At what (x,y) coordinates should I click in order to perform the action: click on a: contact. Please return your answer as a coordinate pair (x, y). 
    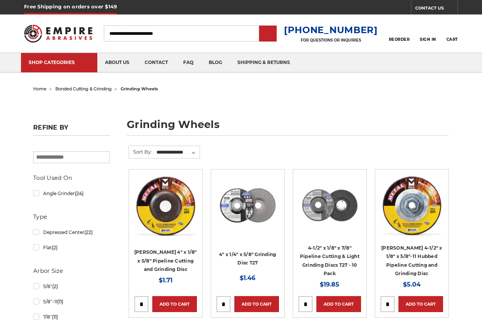
    Looking at the image, I should click on (156, 63).